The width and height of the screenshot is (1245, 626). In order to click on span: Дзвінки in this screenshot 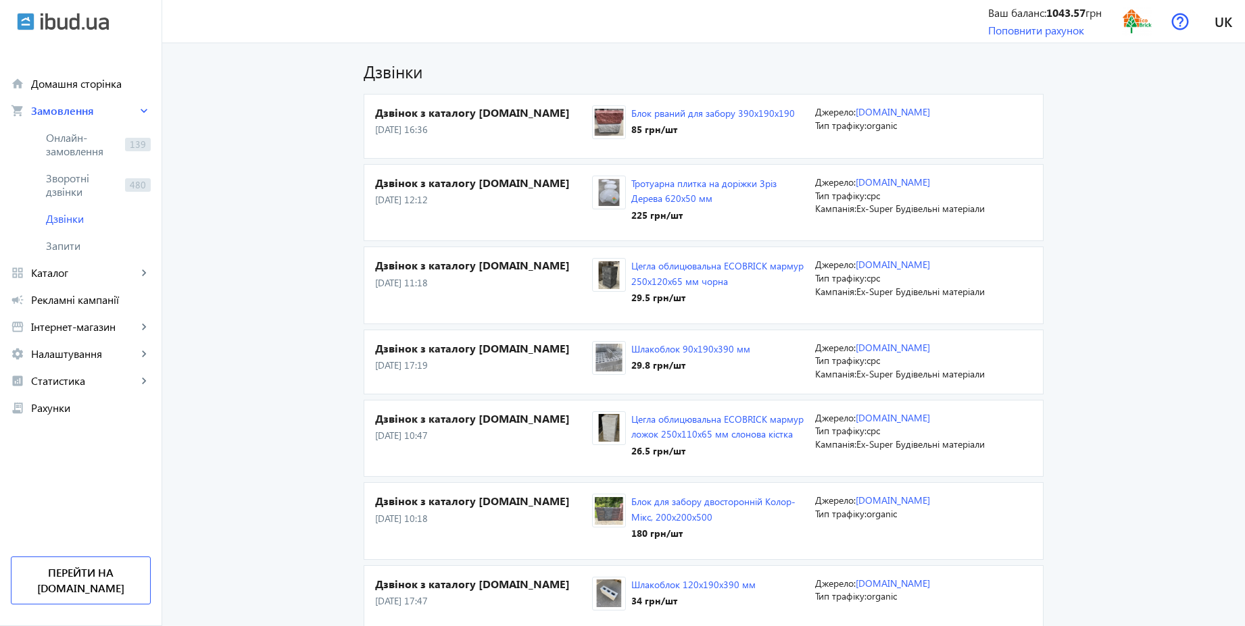, I will do `click(98, 219)`.